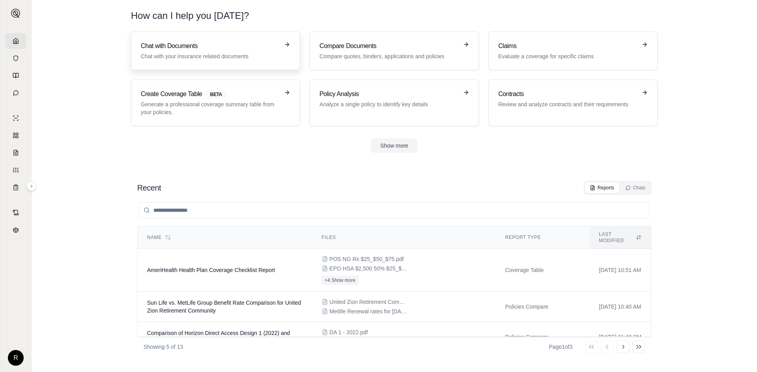  What do you see at coordinates (602, 188) in the screenshot?
I see `div: Reports` at bounding box center [602, 188].